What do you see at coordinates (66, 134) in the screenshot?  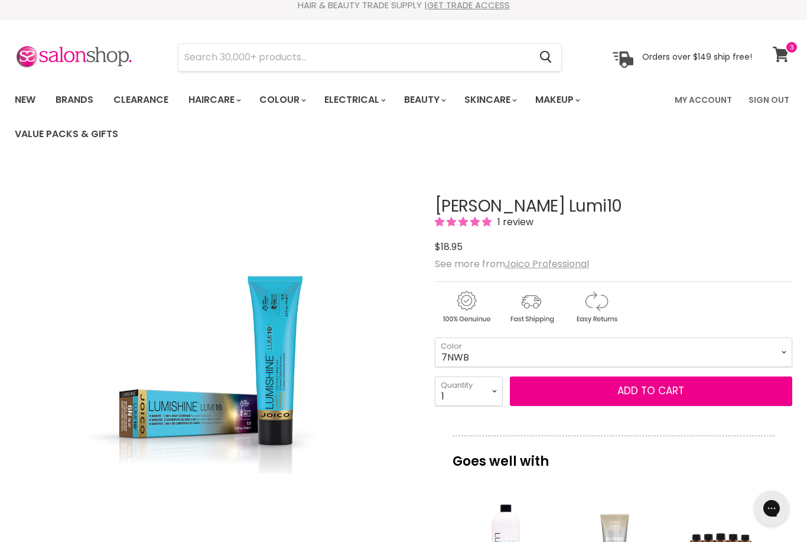 I see `a: Value Packs & Gifts` at bounding box center [66, 134].